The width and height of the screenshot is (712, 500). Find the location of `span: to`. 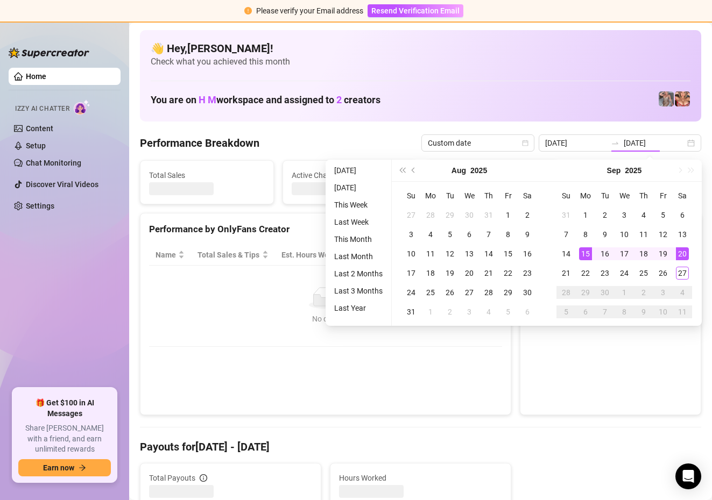

span: to is located at coordinates (615, 143).